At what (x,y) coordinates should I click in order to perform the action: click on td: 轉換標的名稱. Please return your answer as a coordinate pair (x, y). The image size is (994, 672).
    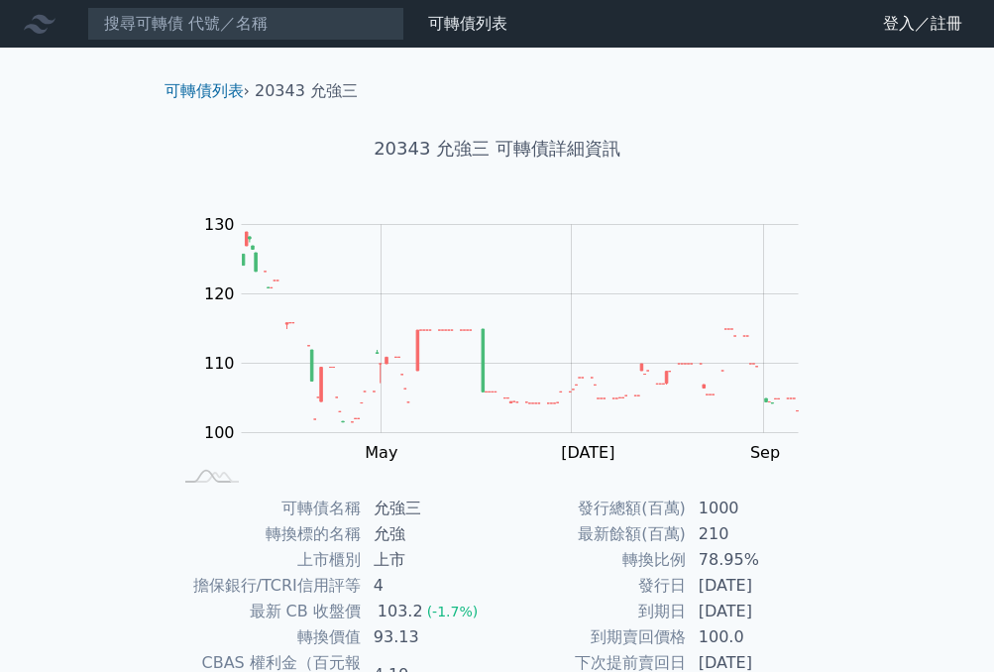
    Looking at the image, I should click on (267, 534).